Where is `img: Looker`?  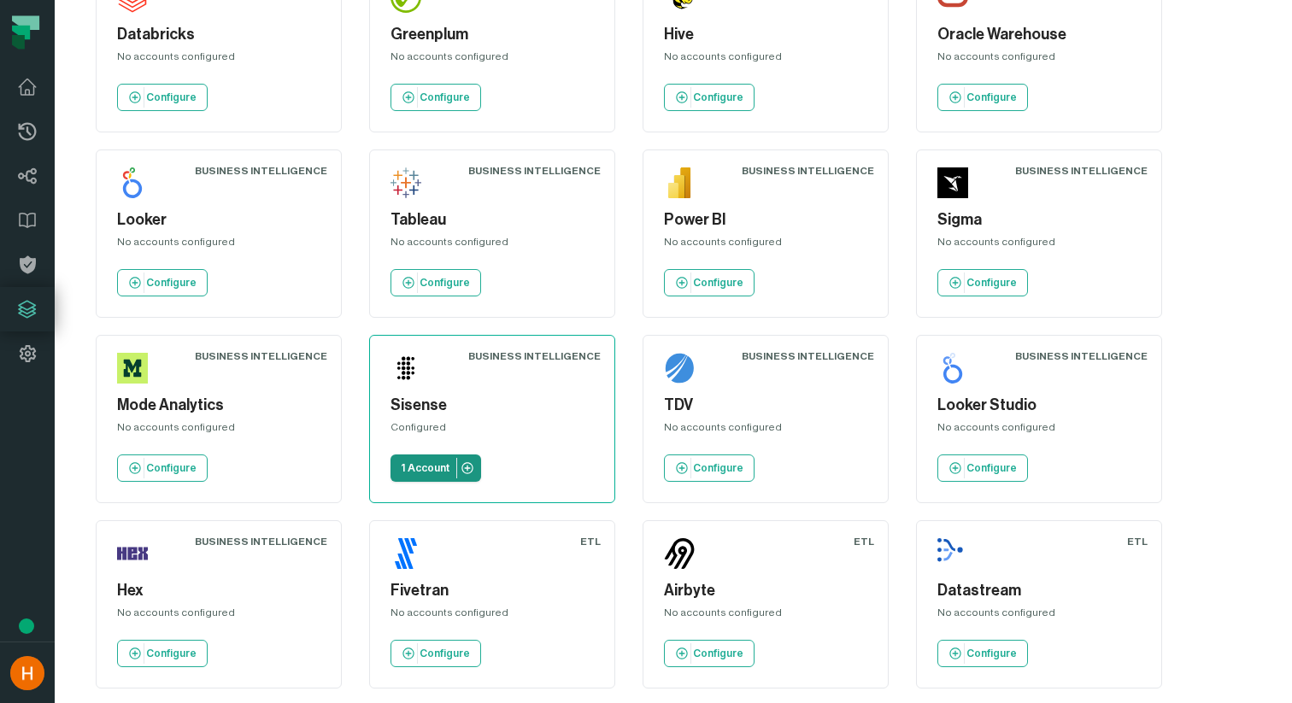 img: Looker is located at coordinates (132, 183).